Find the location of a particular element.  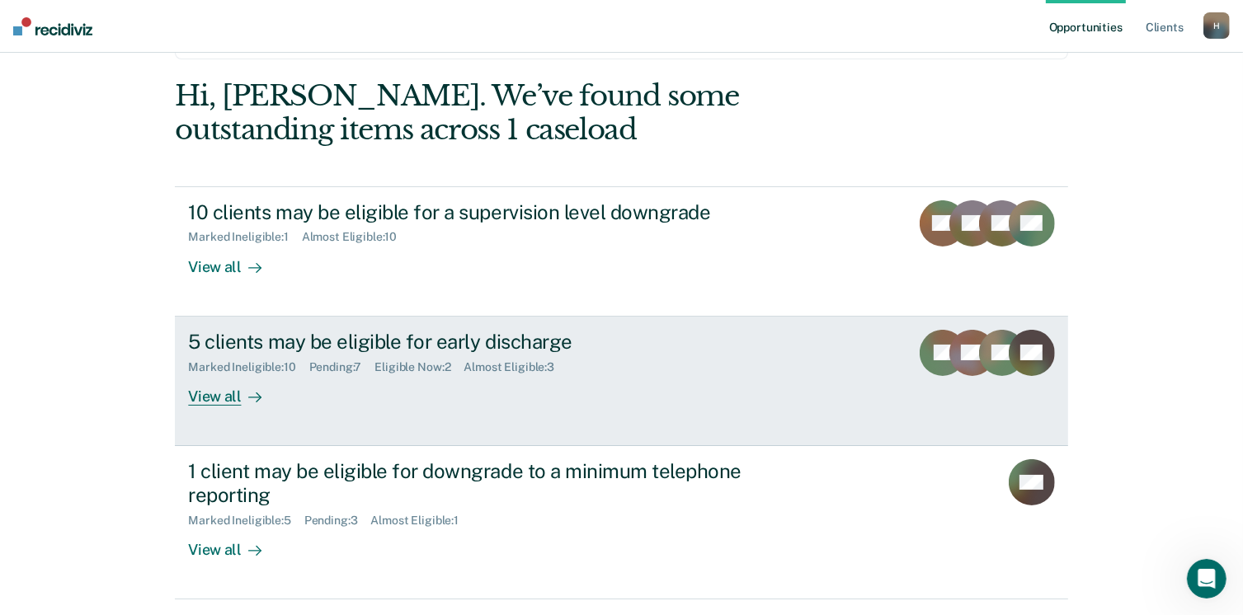

div: 5 clients may be eligible for early discharge is located at coordinates (478, 341).